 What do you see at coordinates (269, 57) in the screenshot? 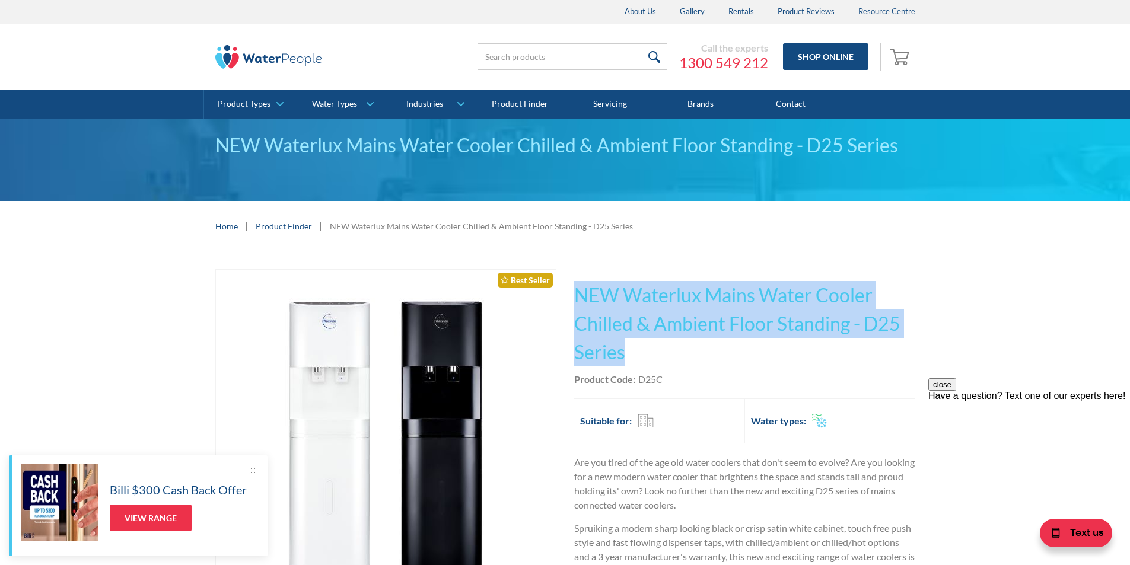
I see `img: The Water People` at bounding box center [269, 57].